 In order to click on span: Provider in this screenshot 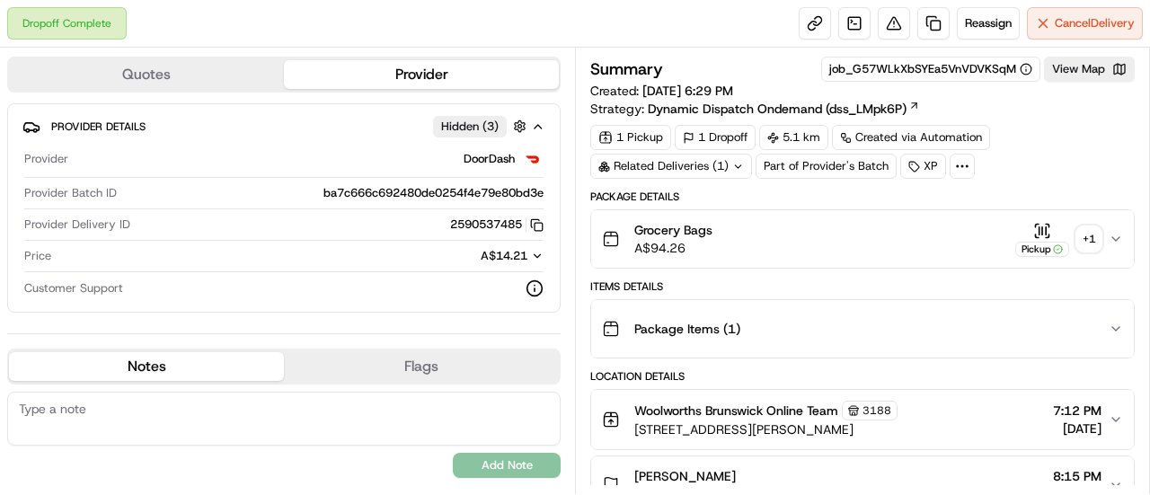, I will do `click(46, 159)`.